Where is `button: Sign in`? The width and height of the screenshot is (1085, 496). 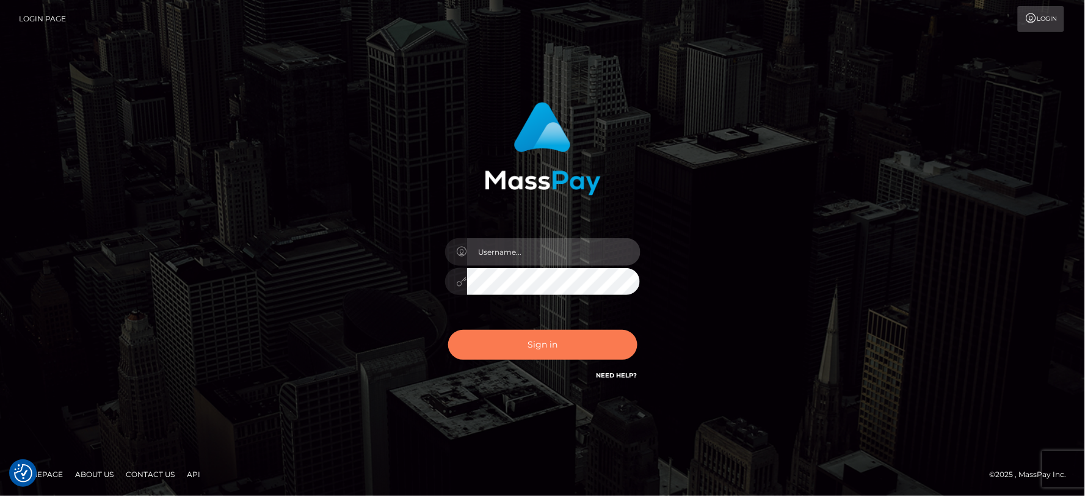
button: Sign in is located at coordinates (543, 344).